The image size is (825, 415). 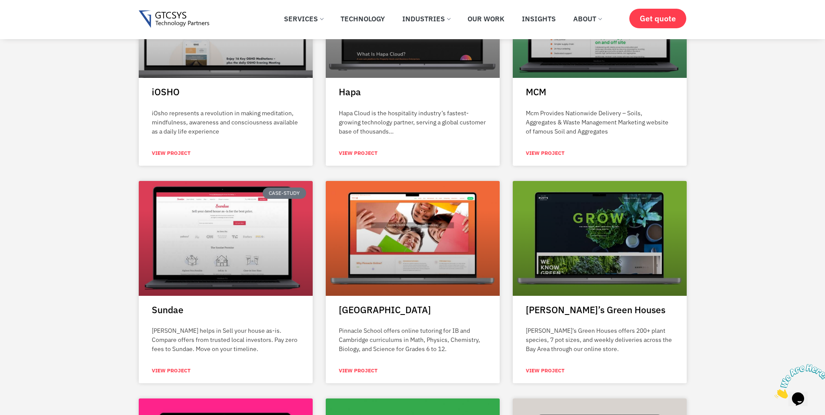 I want to click on div: CloseChat attention grabber, so click(x=27, y=20).